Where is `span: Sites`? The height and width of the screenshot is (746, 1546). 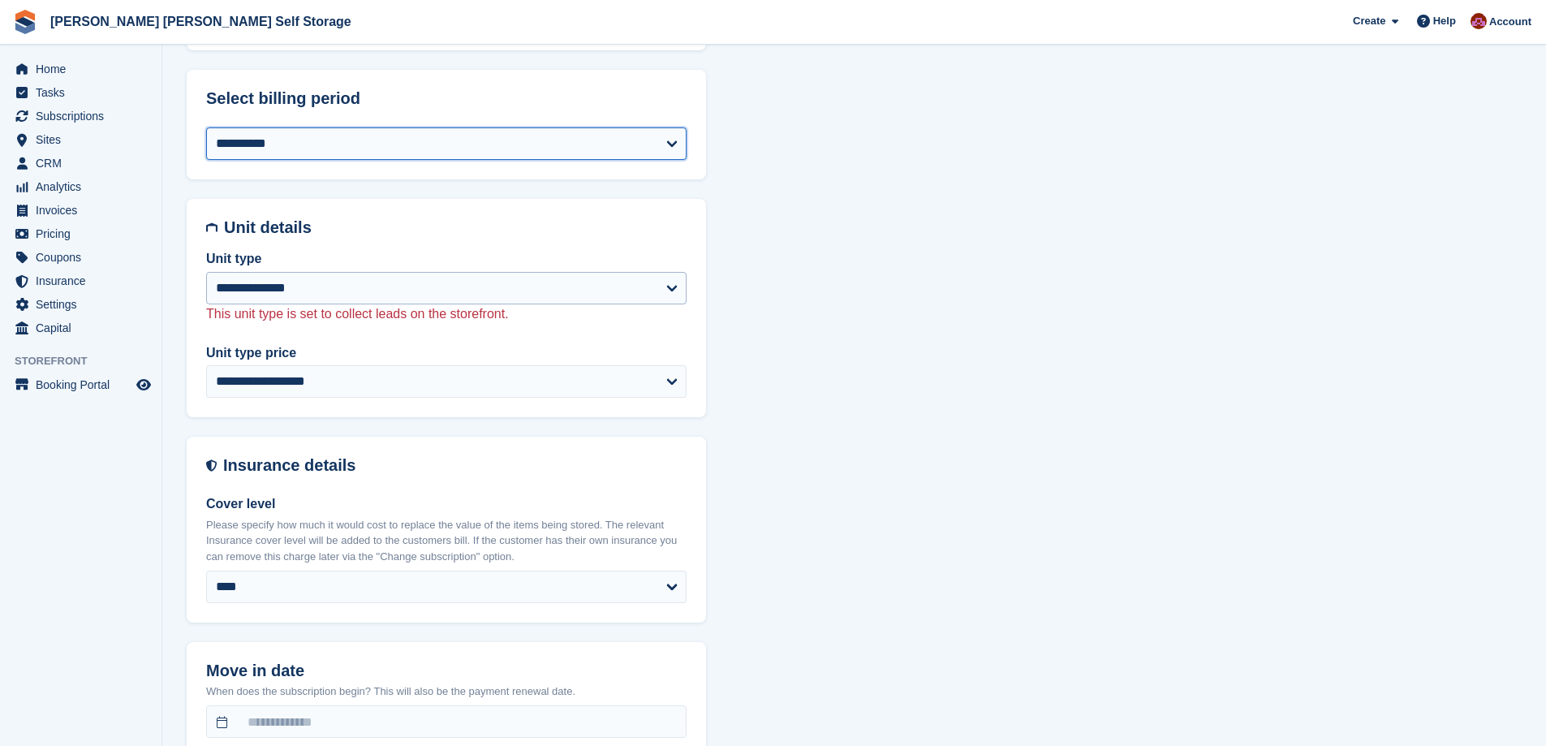 span: Sites is located at coordinates (84, 140).